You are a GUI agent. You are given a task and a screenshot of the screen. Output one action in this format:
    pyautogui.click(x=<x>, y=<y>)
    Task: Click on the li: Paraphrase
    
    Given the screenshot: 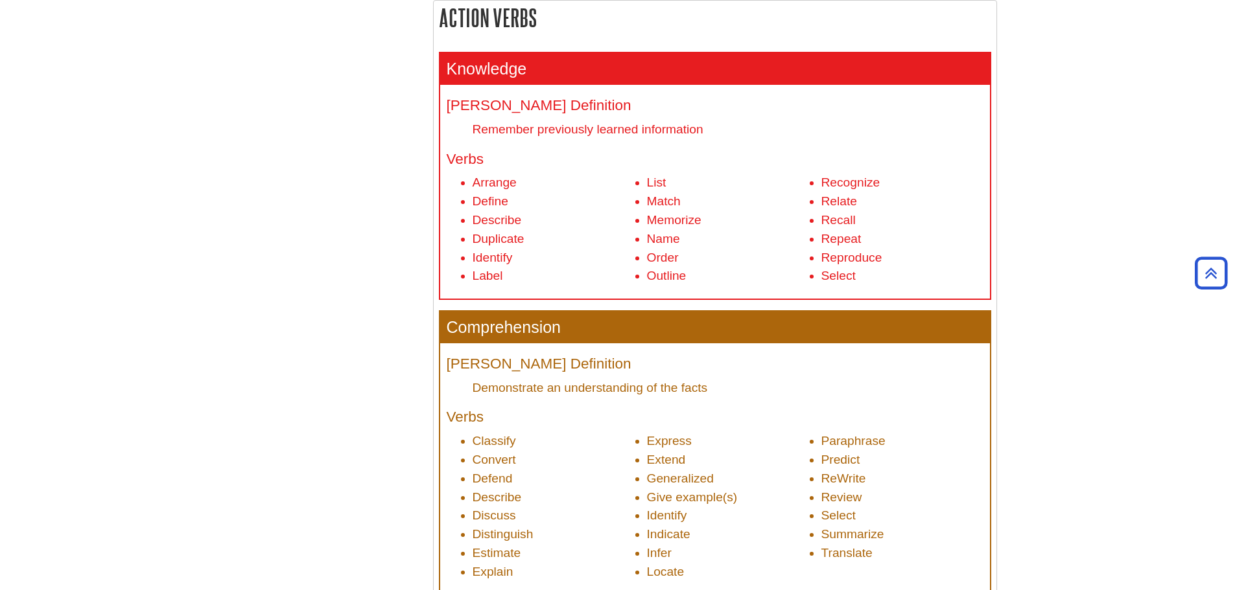 What is the action you would take?
    pyautogui.click(x=902, y=441)
    